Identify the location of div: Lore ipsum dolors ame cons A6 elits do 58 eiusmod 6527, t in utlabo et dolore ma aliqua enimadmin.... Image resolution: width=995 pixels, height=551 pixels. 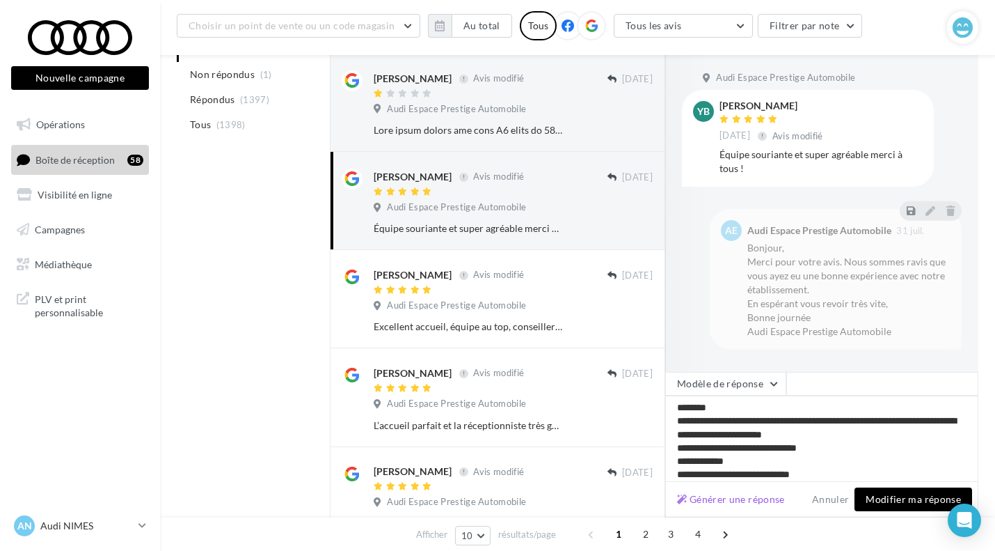
(468, 130).